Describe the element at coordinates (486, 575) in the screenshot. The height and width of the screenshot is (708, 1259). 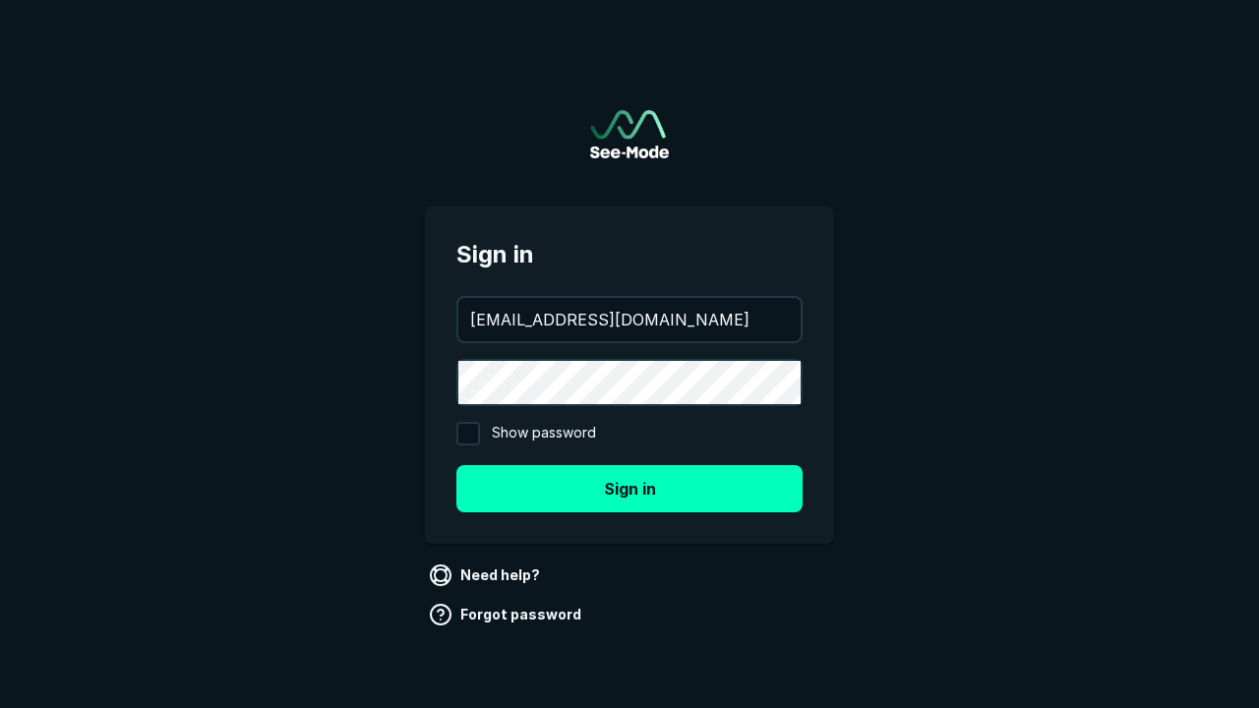
I see `a: Need help?` at that location.